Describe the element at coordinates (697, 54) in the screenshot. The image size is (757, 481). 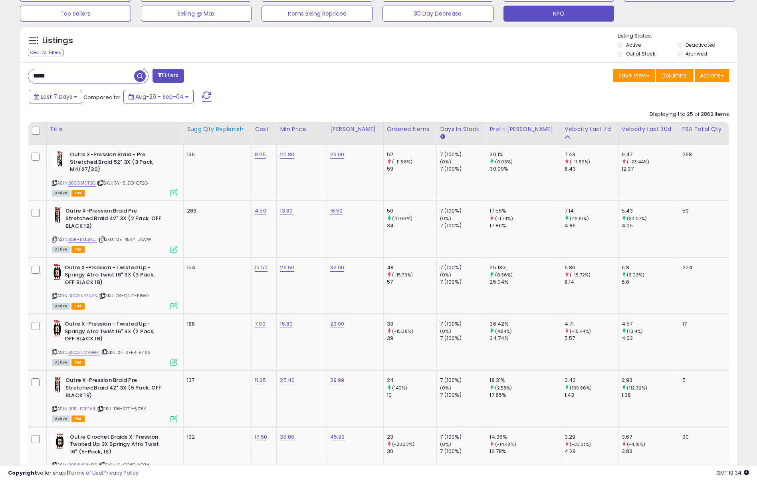
I see `label: Archived` at that location.